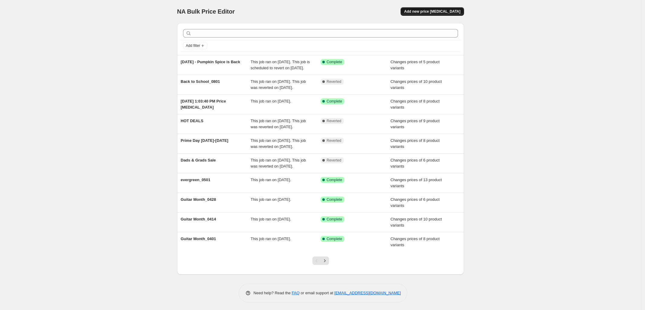 The image size is (645, 310). Describe the element at coordinates (198, 160) in the screenshot. I see `span: Dads & Grads Sale` at that location.